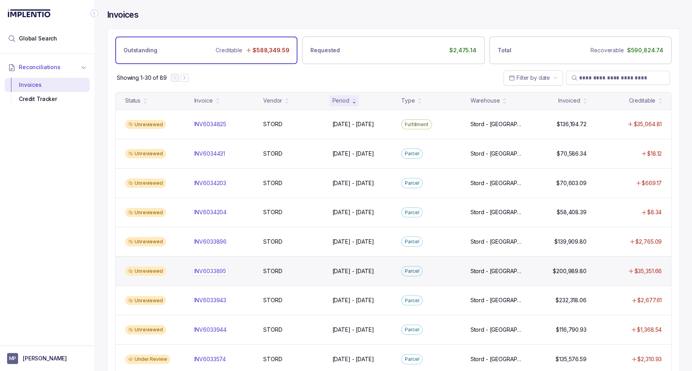 The image size is (692, 371). What do you see at coordinates (211, 330) in the screenshot?
I see `p: INV6033944` at bounding box center [211, 330].